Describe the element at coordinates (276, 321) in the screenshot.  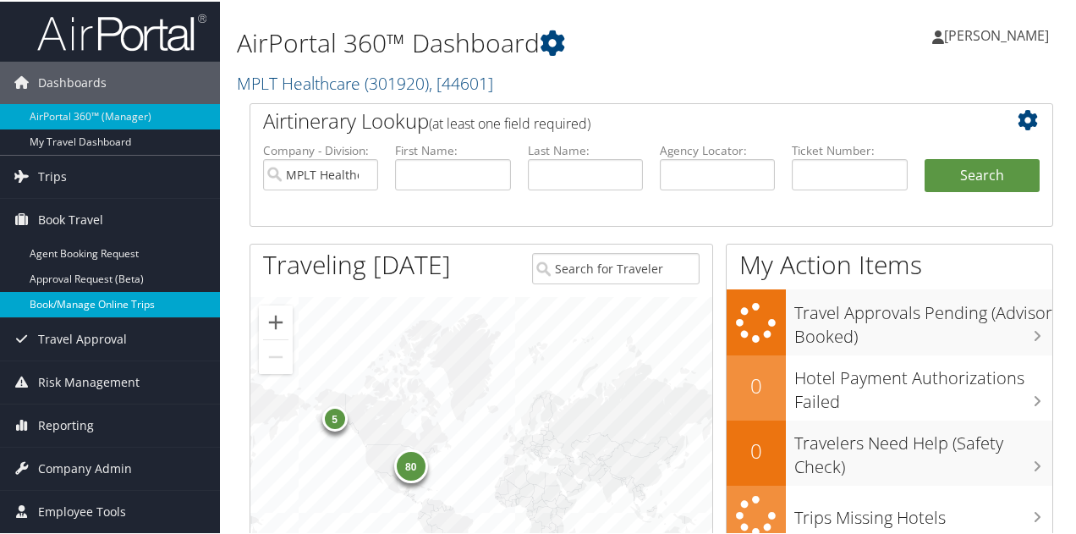
I see `button: Zoom in` at that location.